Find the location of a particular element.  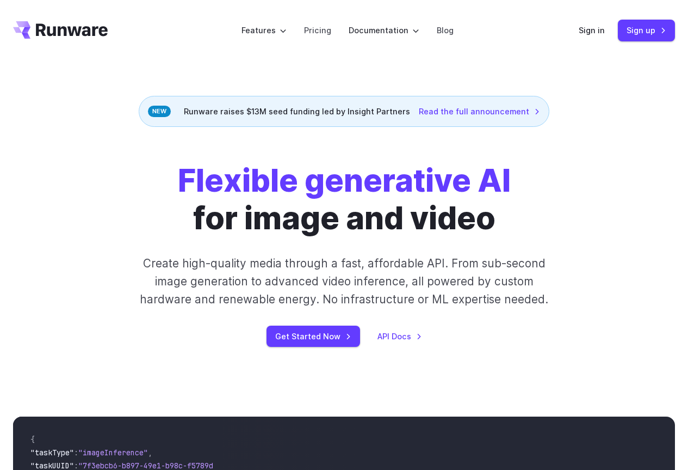

a: Sign in is located at coordinates (592, 30).